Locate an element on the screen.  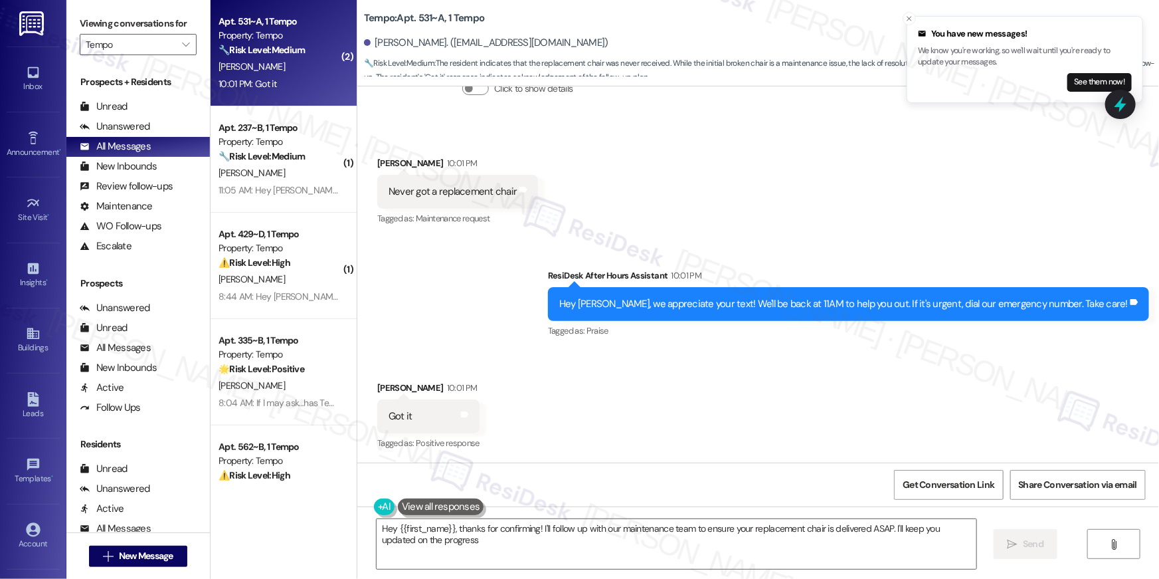
p: We know you're working, so we'll wait until you're ready to update your messages. is located at coordinates (1025, 56).